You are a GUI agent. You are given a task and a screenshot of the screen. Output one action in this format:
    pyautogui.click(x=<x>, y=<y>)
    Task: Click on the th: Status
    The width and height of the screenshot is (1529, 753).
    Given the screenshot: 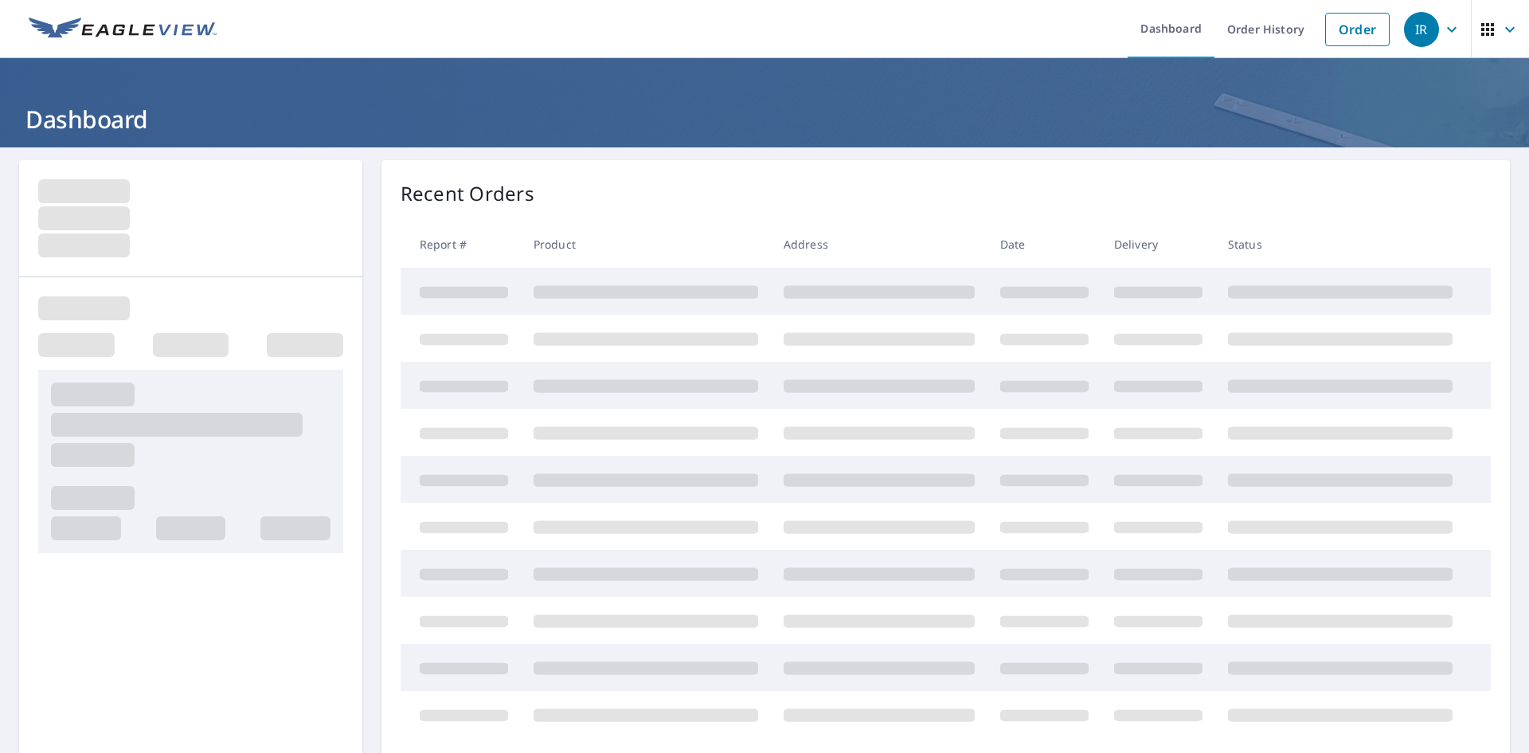 What is the action you would take?
    pyautogui.click(x=1341, y=244)
    